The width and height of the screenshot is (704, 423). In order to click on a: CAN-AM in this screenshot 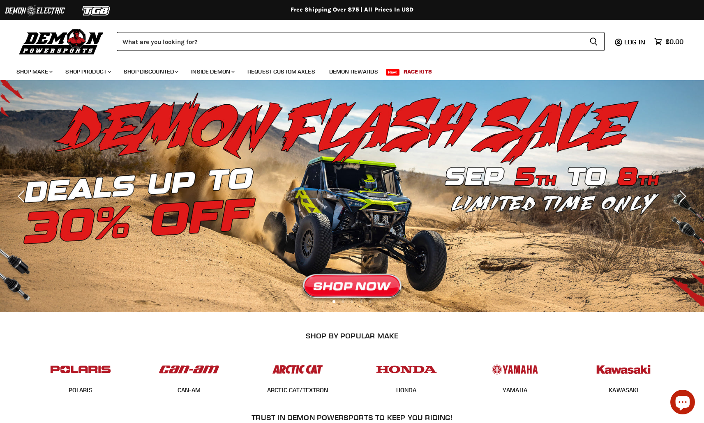, I will do `click(189, 390)`.